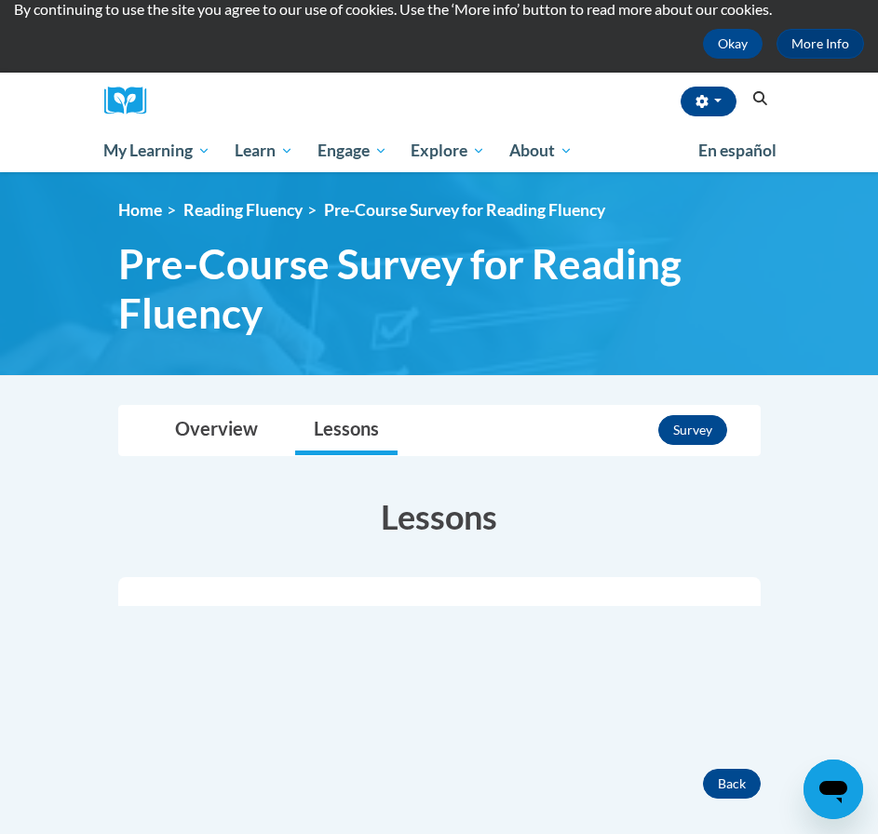 The height and width of the screenshot is (834, 878). Describe the element at coordinates (820, 44) in the screenshot. I see `a: More Info` at that location.